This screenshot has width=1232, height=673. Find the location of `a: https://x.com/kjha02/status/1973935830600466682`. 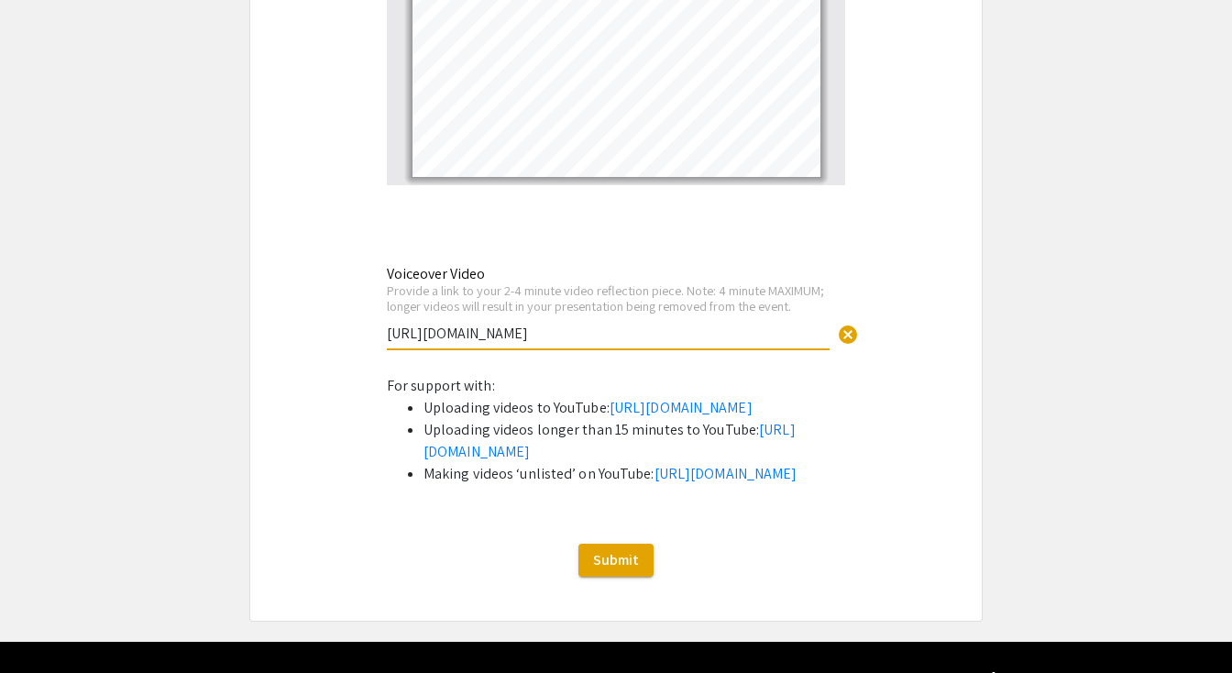

a: https://x.com/kjha02/status/1973935830600466682 is located at coordinates (640, 26).